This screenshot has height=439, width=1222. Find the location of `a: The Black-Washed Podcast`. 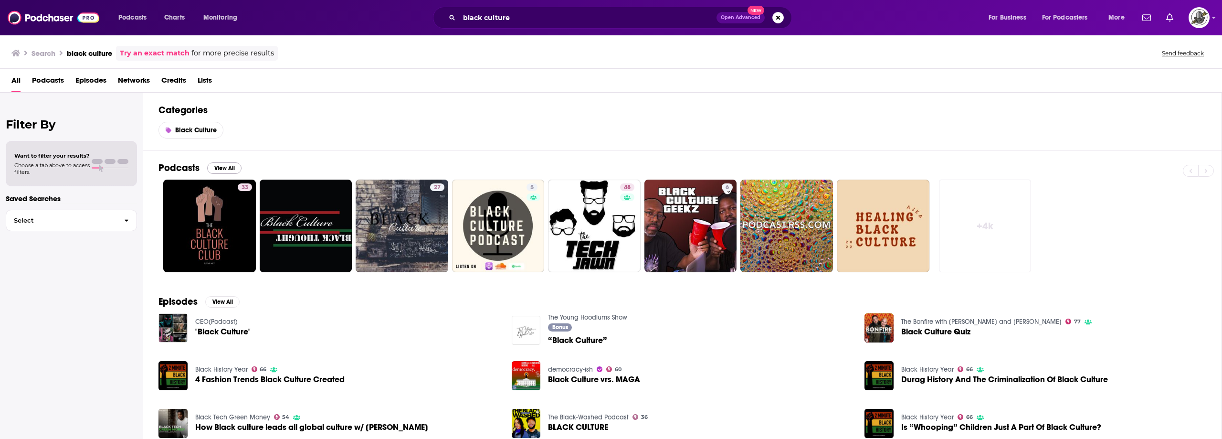

a: The Black-Washed Podcast is located at coordinates (588, 417).